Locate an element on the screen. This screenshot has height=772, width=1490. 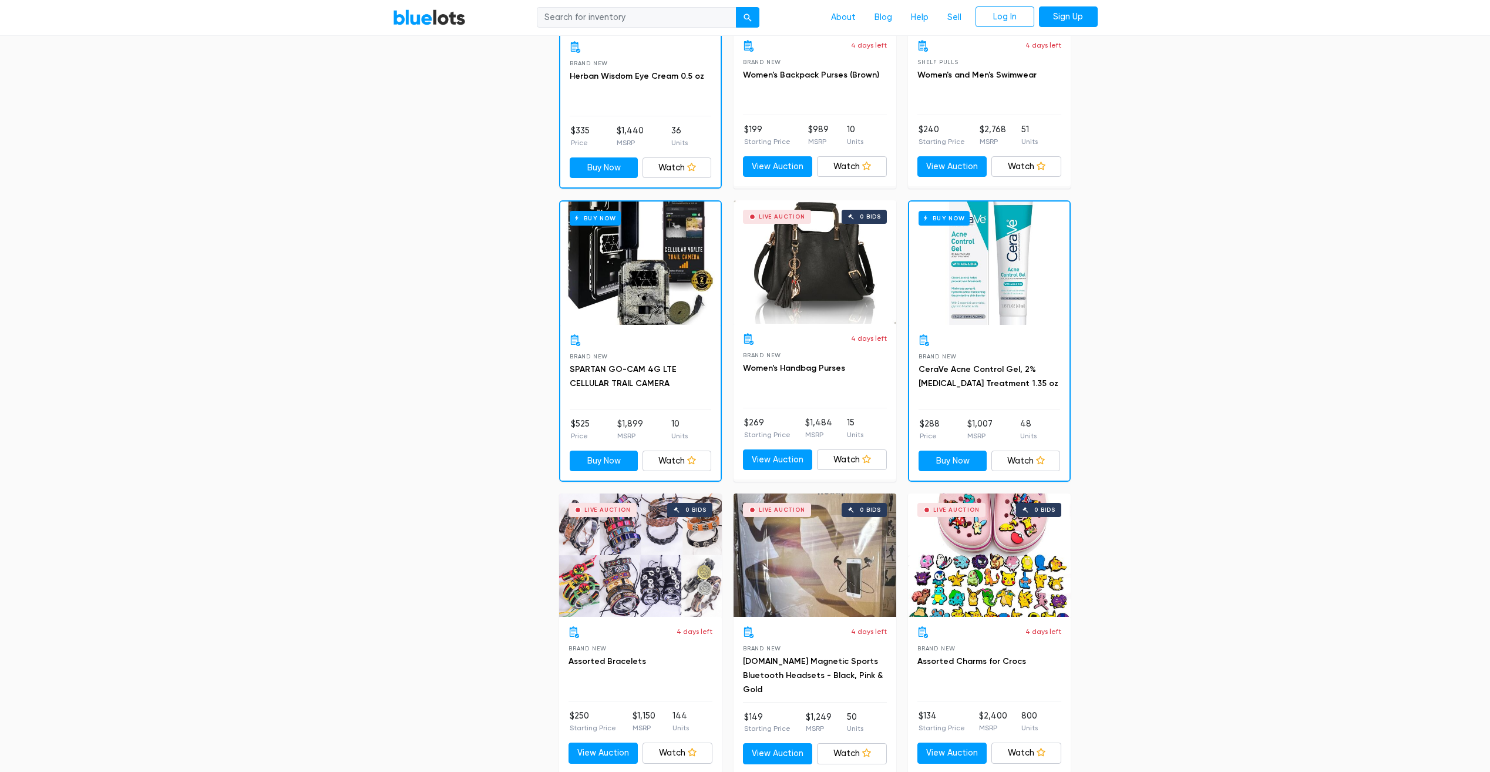
li: $1,484 is located at coordinates (819, 428).